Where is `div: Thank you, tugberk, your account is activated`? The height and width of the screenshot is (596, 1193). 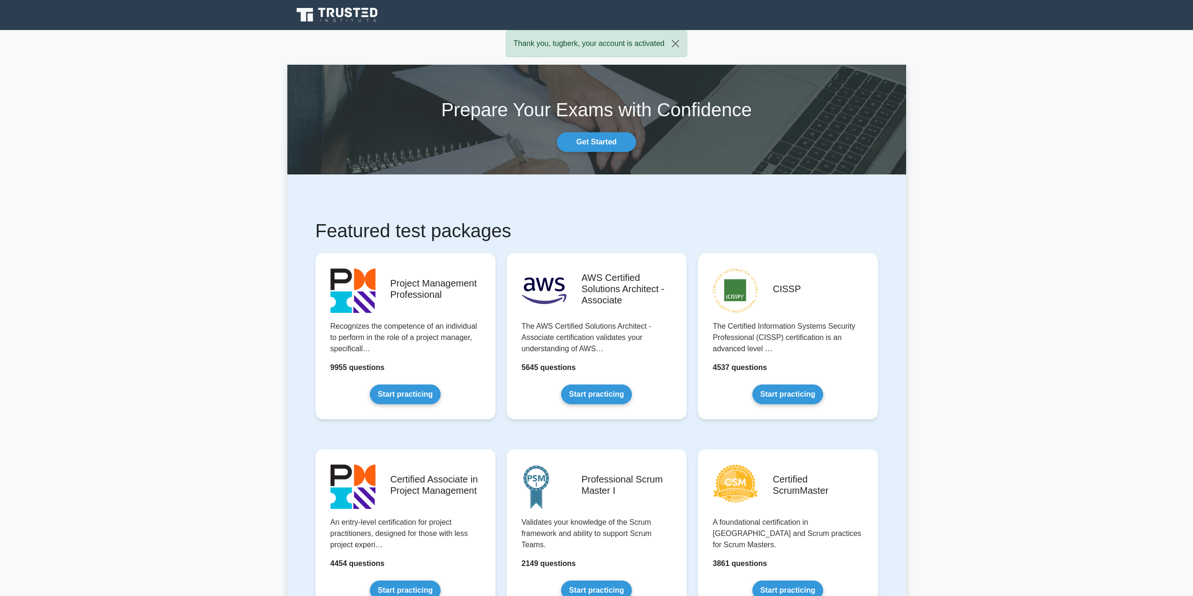 div: Thank you, tugberk, your account is activated is located at coordinates (597, 44).